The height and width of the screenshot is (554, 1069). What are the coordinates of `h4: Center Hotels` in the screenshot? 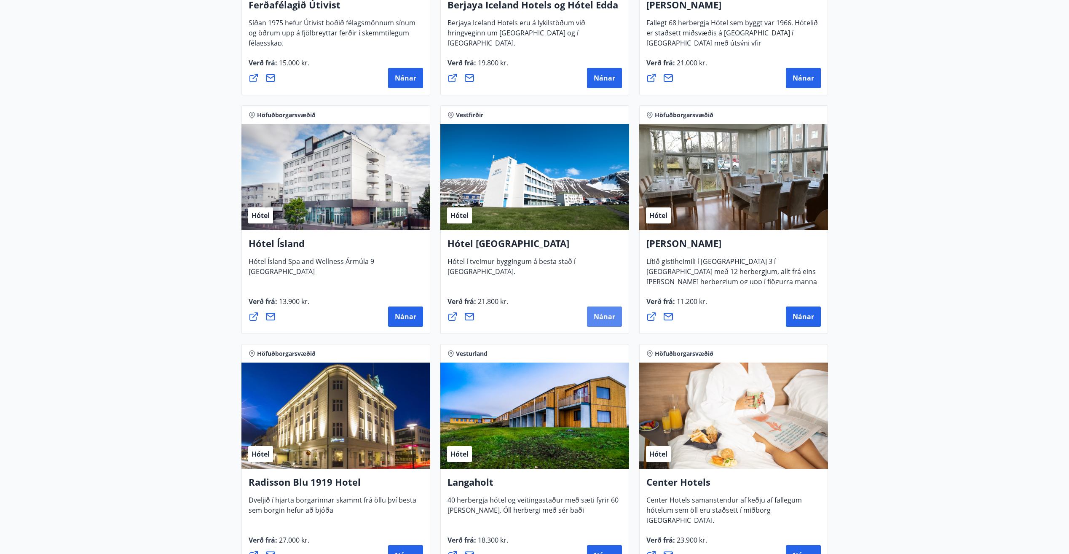 It's located at (734, 485).